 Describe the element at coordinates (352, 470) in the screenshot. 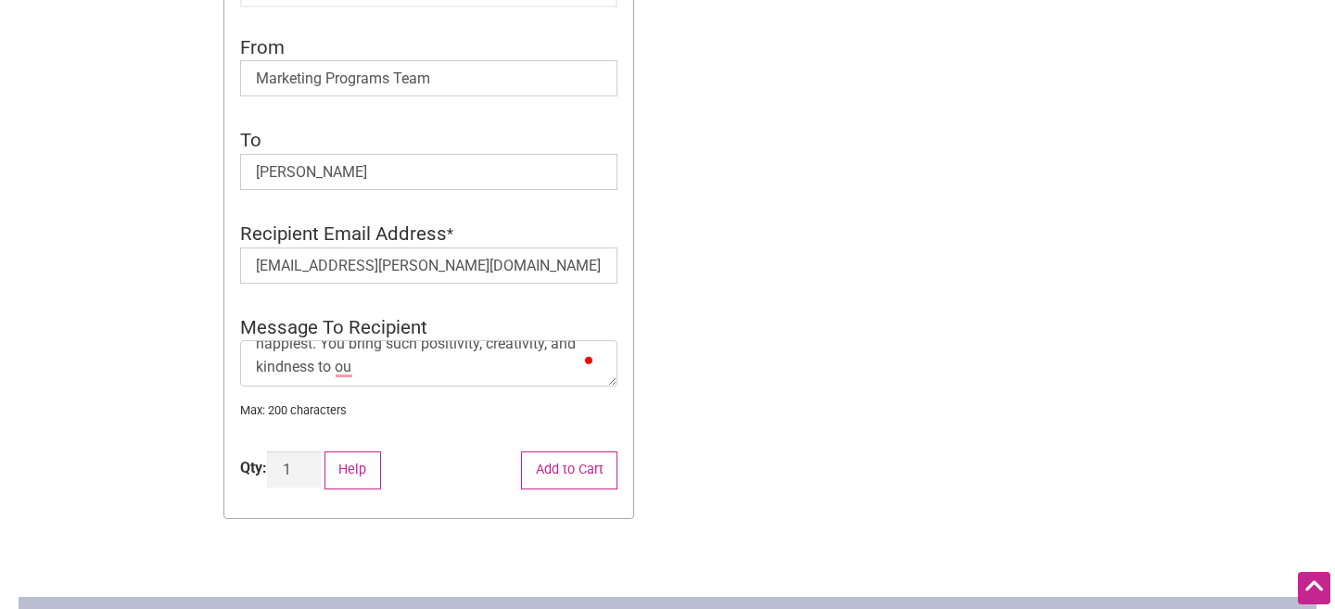

I see `button: Help` at that location.